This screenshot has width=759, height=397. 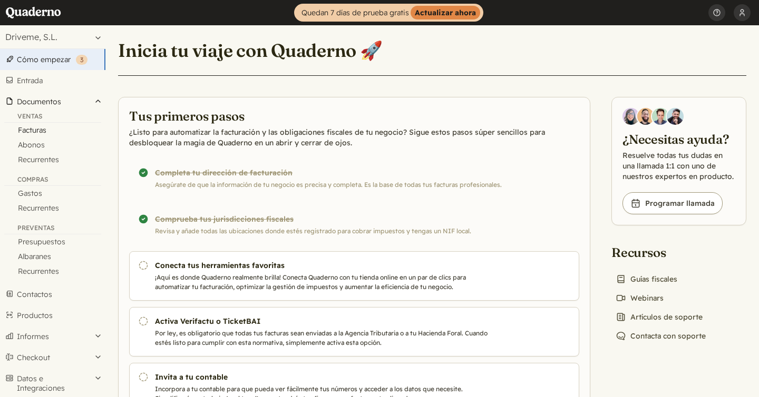 I want to click on a: Contacta con soporte, so click(x=660, y=336).